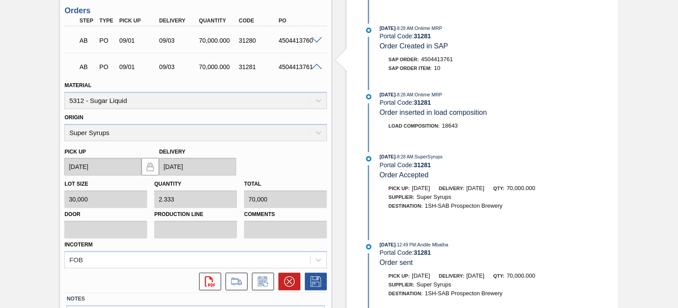 Image resolution: width=678 pixels, height=308 pixels. Describe the element at coordinates (218, 21) in the screenshot. I see `div: Quantity` at that location.